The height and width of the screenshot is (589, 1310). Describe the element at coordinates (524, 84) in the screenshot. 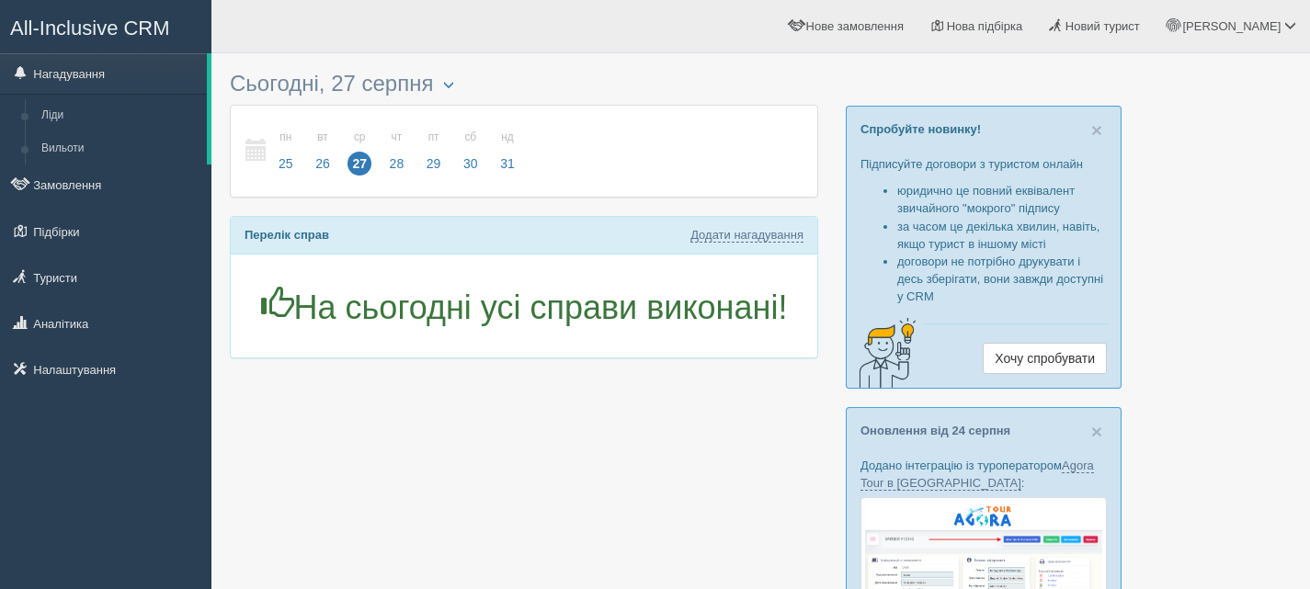

I see `h3: Сьогодні, 27 серпня` at that location.